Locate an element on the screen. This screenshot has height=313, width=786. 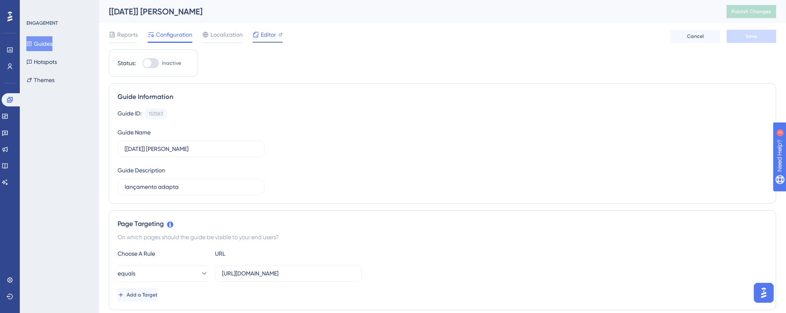
span: Need Help? is located at coordinates (35, 7).